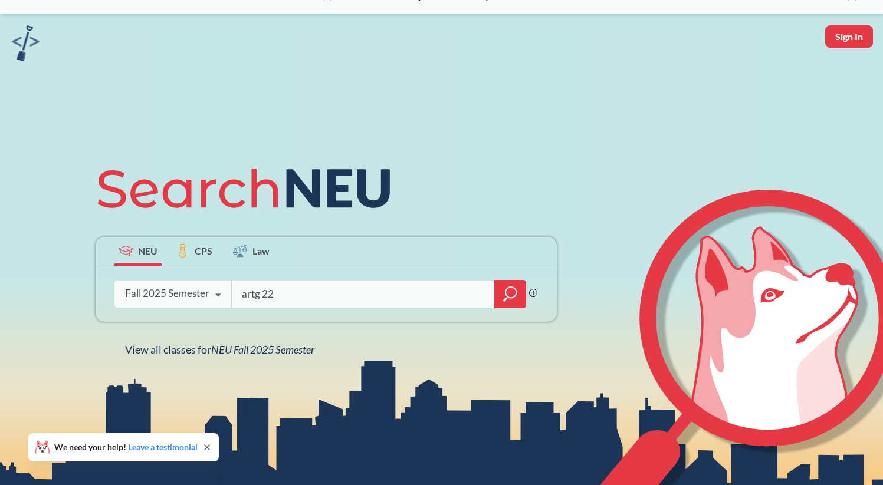 The width and height of the screenshot is (883, 485). I want to click on span: NEU Fall 2025 Semester, so click(263, 350).